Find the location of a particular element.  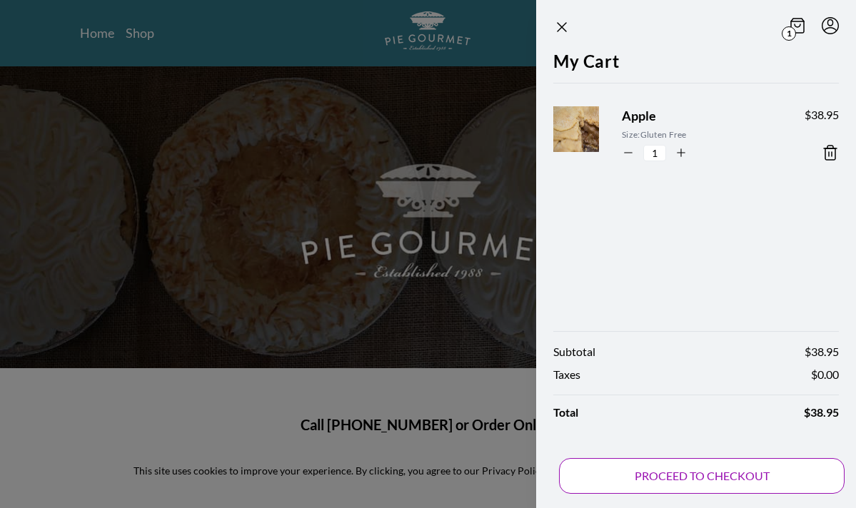

button: Close panel is located at coordinates (562, 27).